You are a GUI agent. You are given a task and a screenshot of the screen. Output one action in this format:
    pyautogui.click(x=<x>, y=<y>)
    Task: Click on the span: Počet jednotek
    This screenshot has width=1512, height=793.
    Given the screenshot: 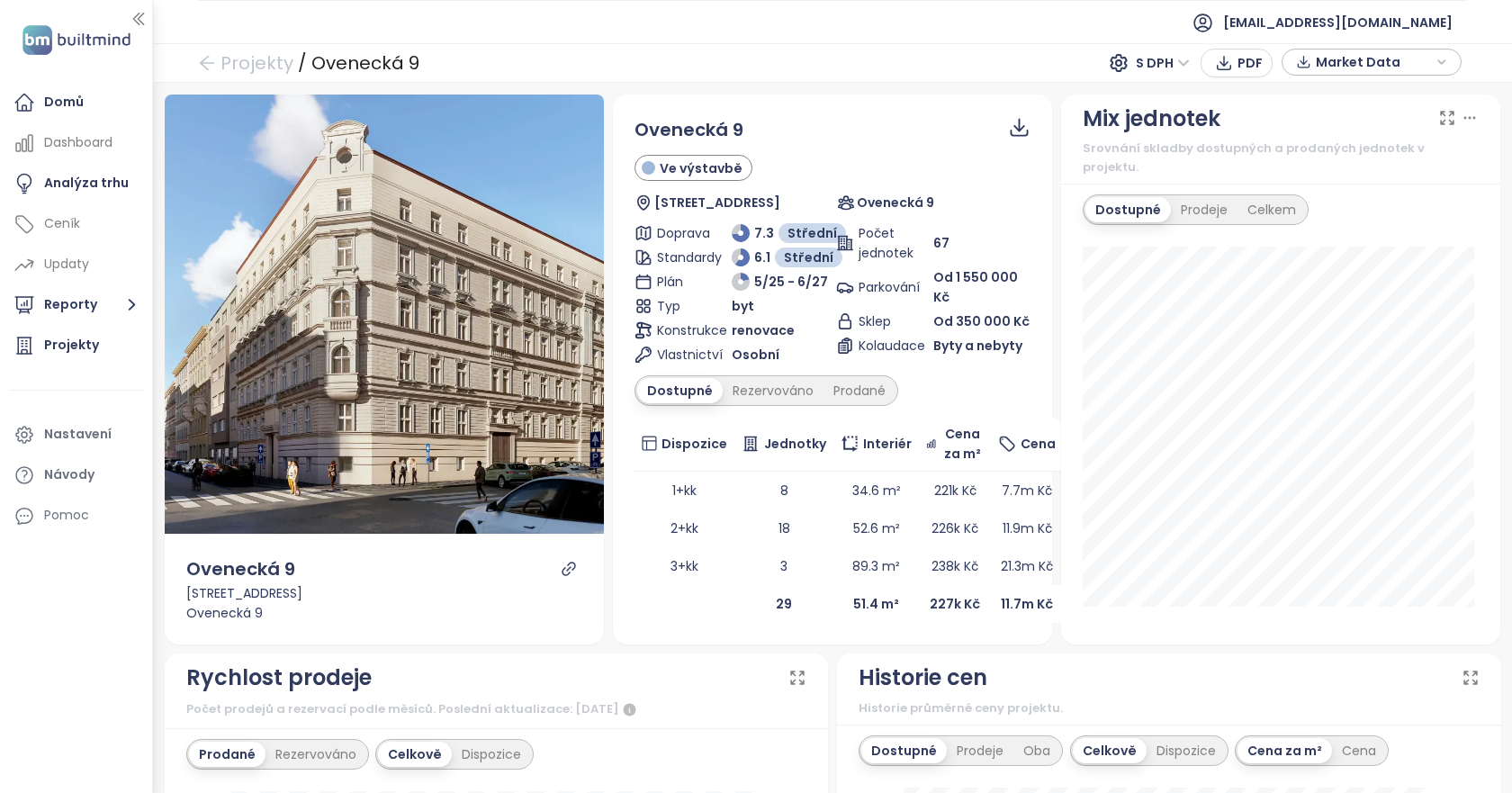 What is the action you would take?
    pyautogui.click(x=882, y=243)
    